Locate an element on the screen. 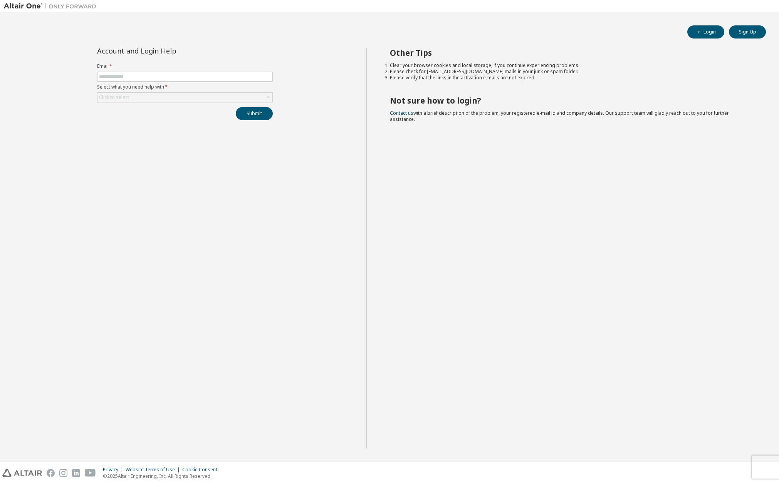  div: Website Terms of Use is located at coordinates (154, 470).